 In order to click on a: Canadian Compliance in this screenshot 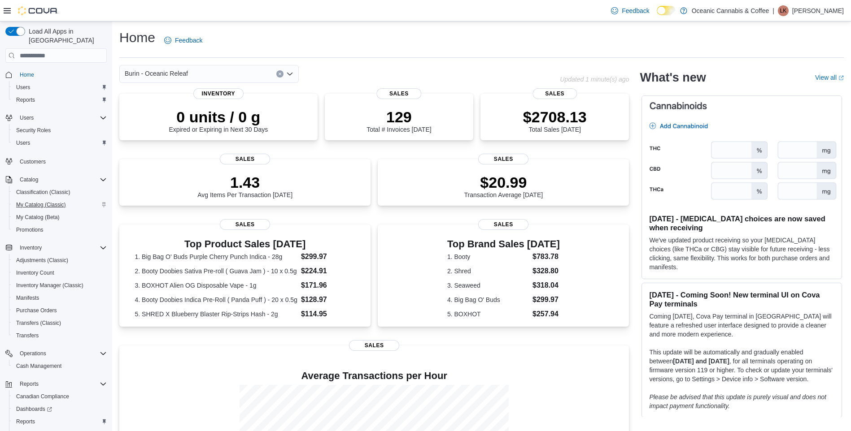, I will do `click(43, 397)`.